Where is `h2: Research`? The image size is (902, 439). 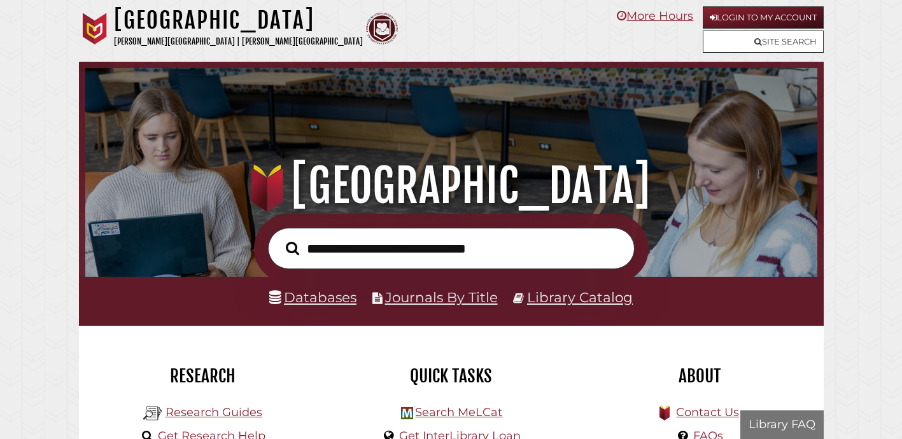 h2: Research is located at coordinates (203, 376).